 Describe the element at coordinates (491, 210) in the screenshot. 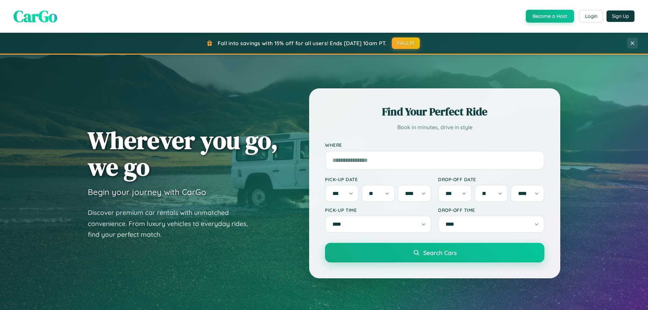

I see `label: Drop-off Time` at that location.